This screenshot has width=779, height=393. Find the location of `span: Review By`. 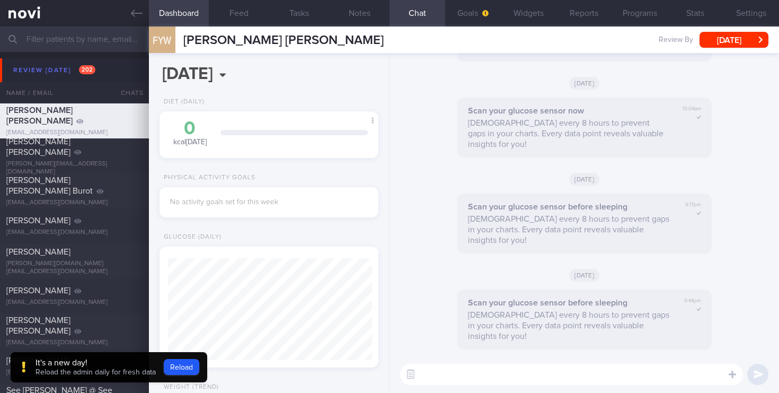

span: Review By is located at coordinates (676, 40).